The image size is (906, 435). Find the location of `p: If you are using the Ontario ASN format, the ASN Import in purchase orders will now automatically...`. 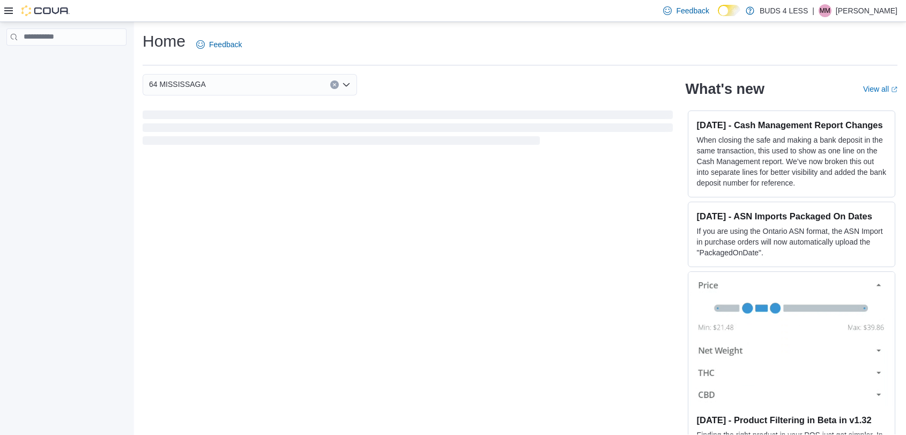

p: If you are using the Ontario ASN format, the ASN Import in purchase orders will now automatically... is located at coordinates (792, 242).